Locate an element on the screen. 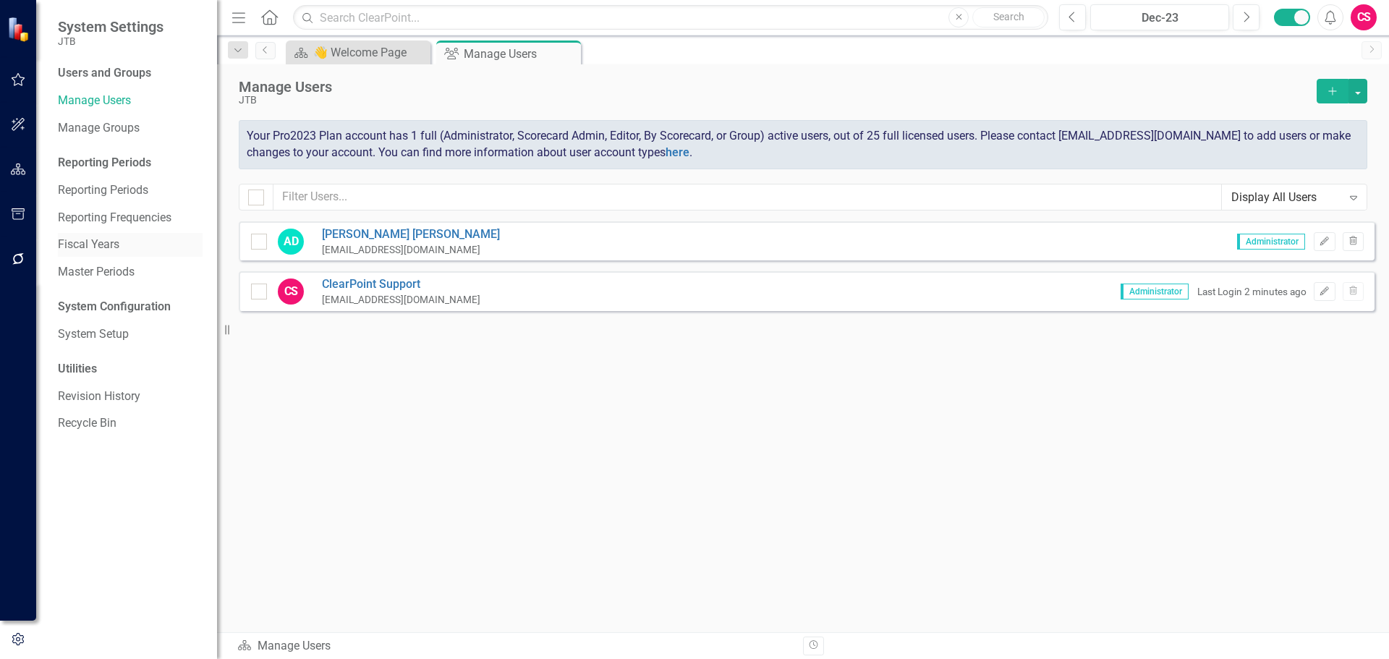  div: Last Login 2 minutes ago is located at coordinates (1251, 291).